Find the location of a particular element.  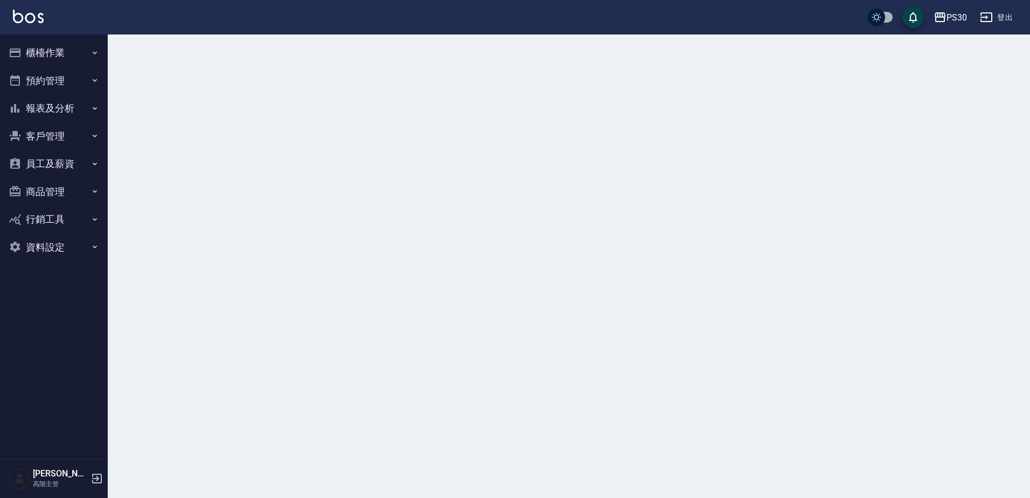

p: 高階主管 is located at coordinates (60, 484).